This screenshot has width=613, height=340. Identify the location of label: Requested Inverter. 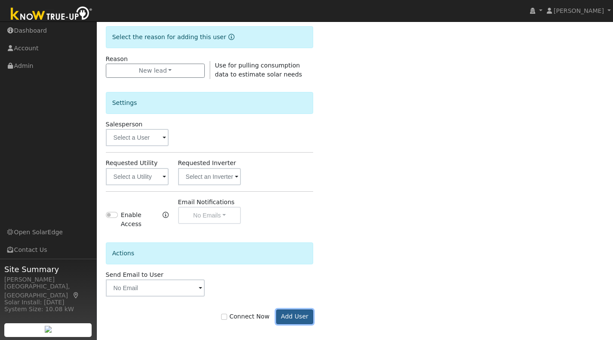
(207, 163).